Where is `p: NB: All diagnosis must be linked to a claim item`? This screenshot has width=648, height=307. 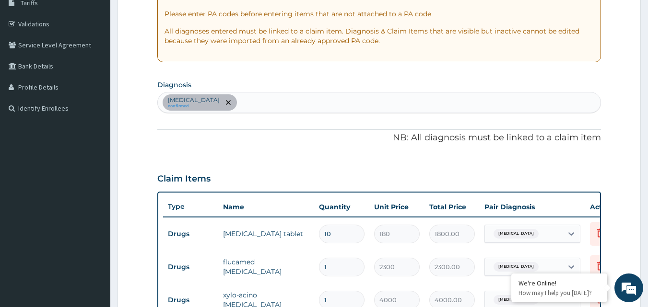 p: NB: All diagnosis must be linked to a claim item is located at coordinates (379, 138).